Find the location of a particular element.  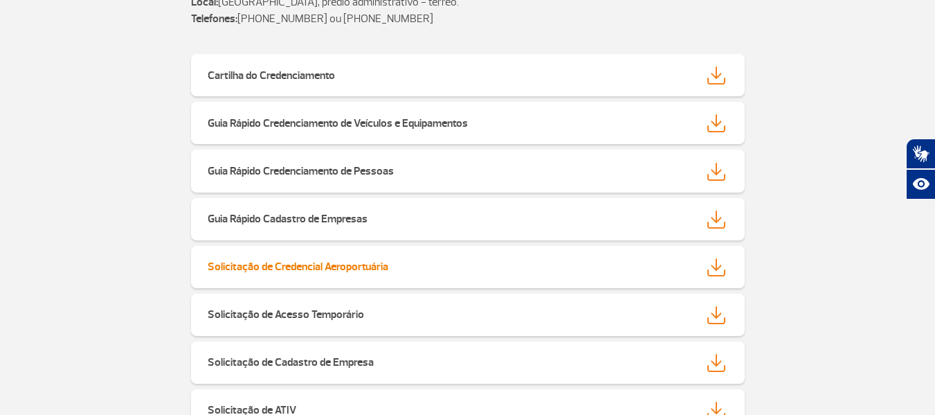

strong: Guia Rápido Cadastro de Empresas is located at coordinates (287, 219).